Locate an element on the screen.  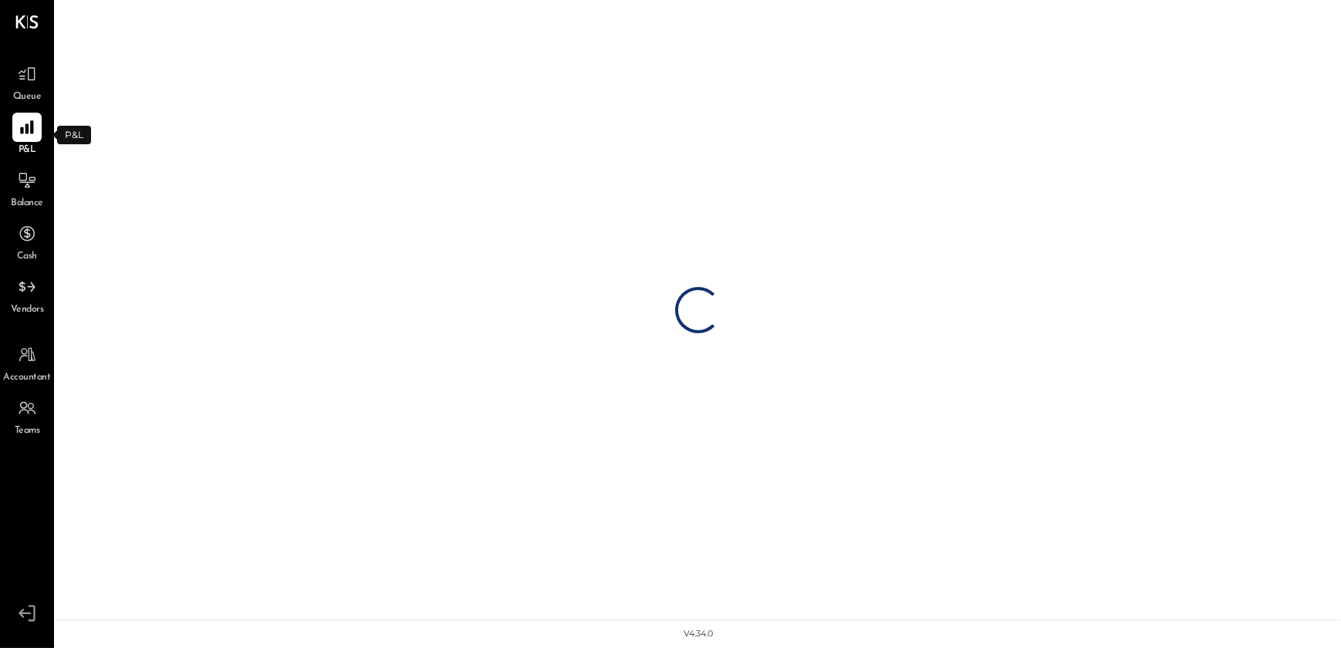
a: Balance is located at coordinates (27, 188).